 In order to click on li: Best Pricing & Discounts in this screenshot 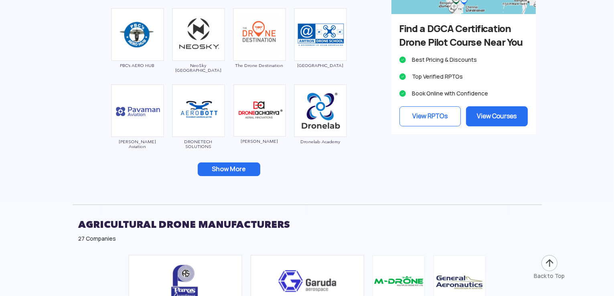, I will do `click(464, 60)`.